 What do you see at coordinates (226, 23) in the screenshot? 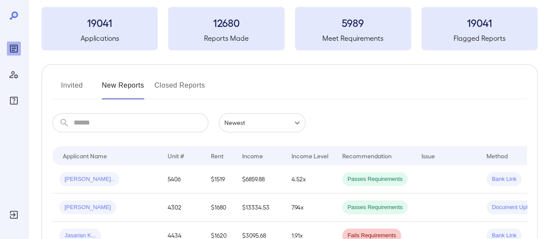
I see `h3: 12680` at bounding box center [226, 23].